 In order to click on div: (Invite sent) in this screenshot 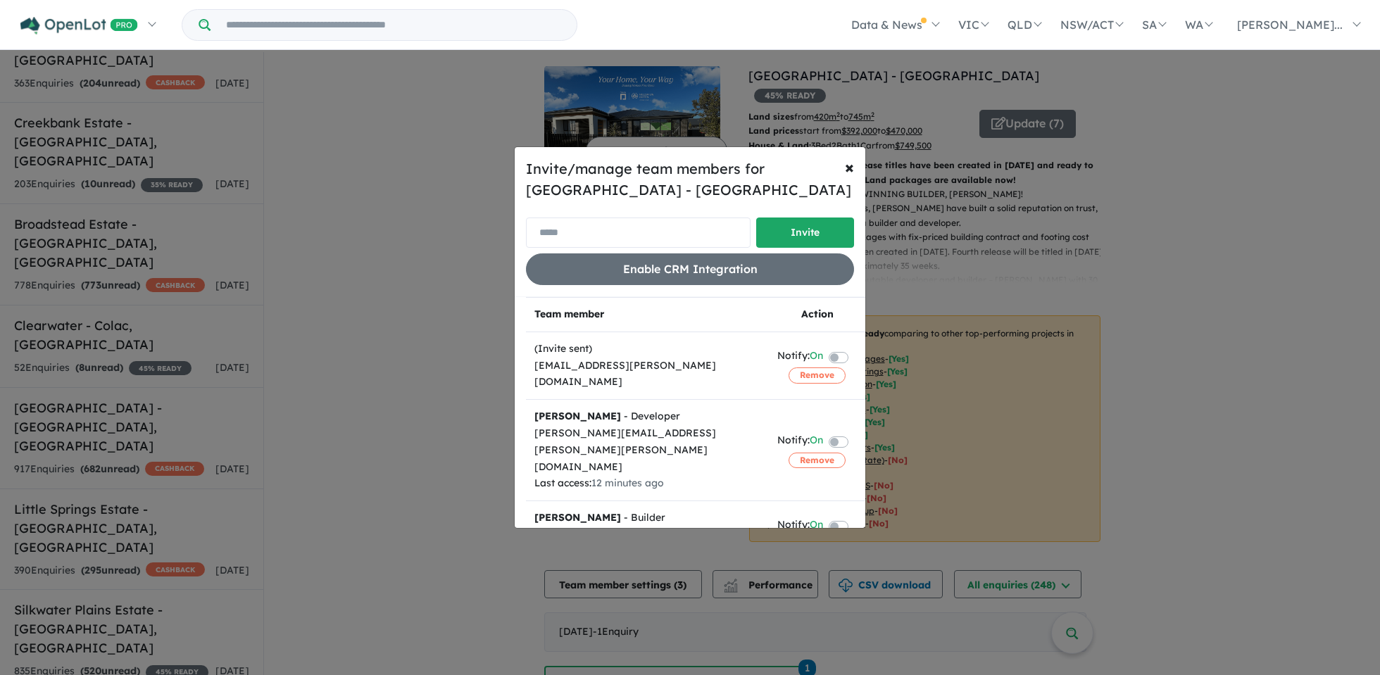, I will do `click(647, 349)`.